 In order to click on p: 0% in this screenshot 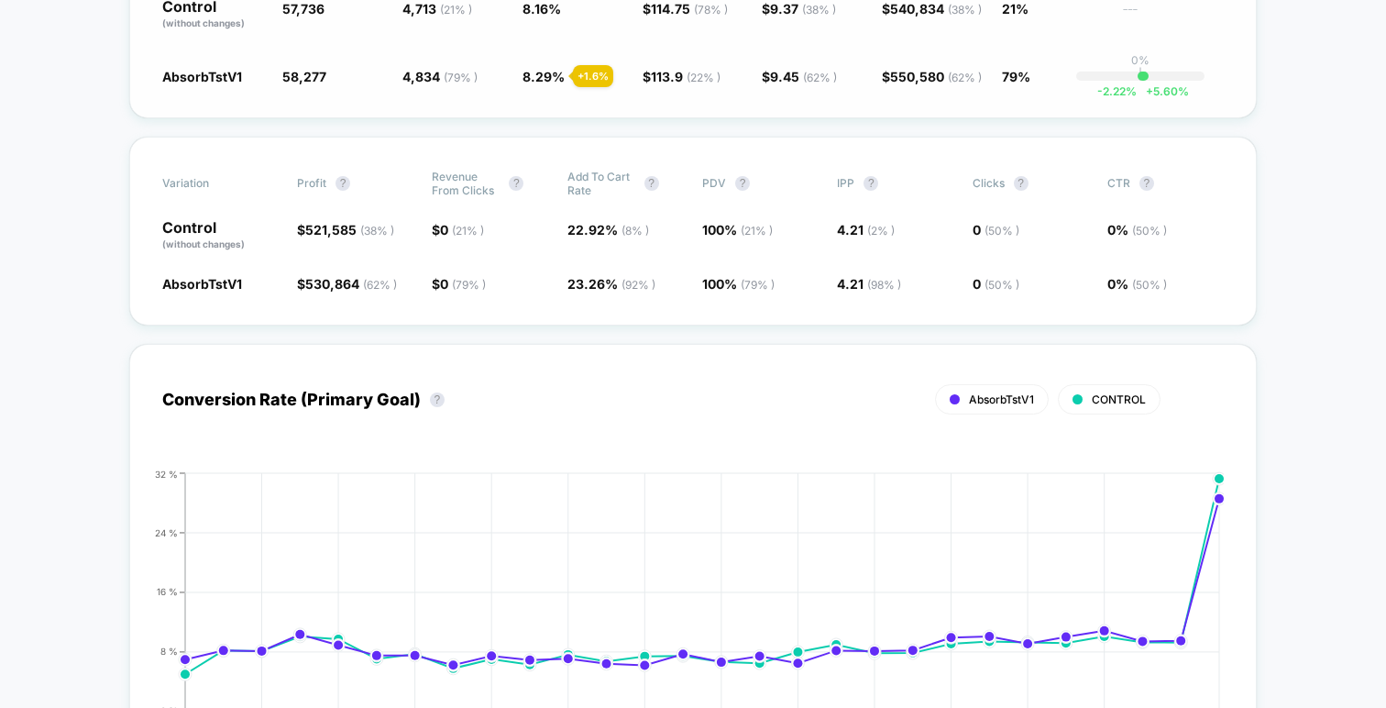, I will do `click(1140, 60)`.